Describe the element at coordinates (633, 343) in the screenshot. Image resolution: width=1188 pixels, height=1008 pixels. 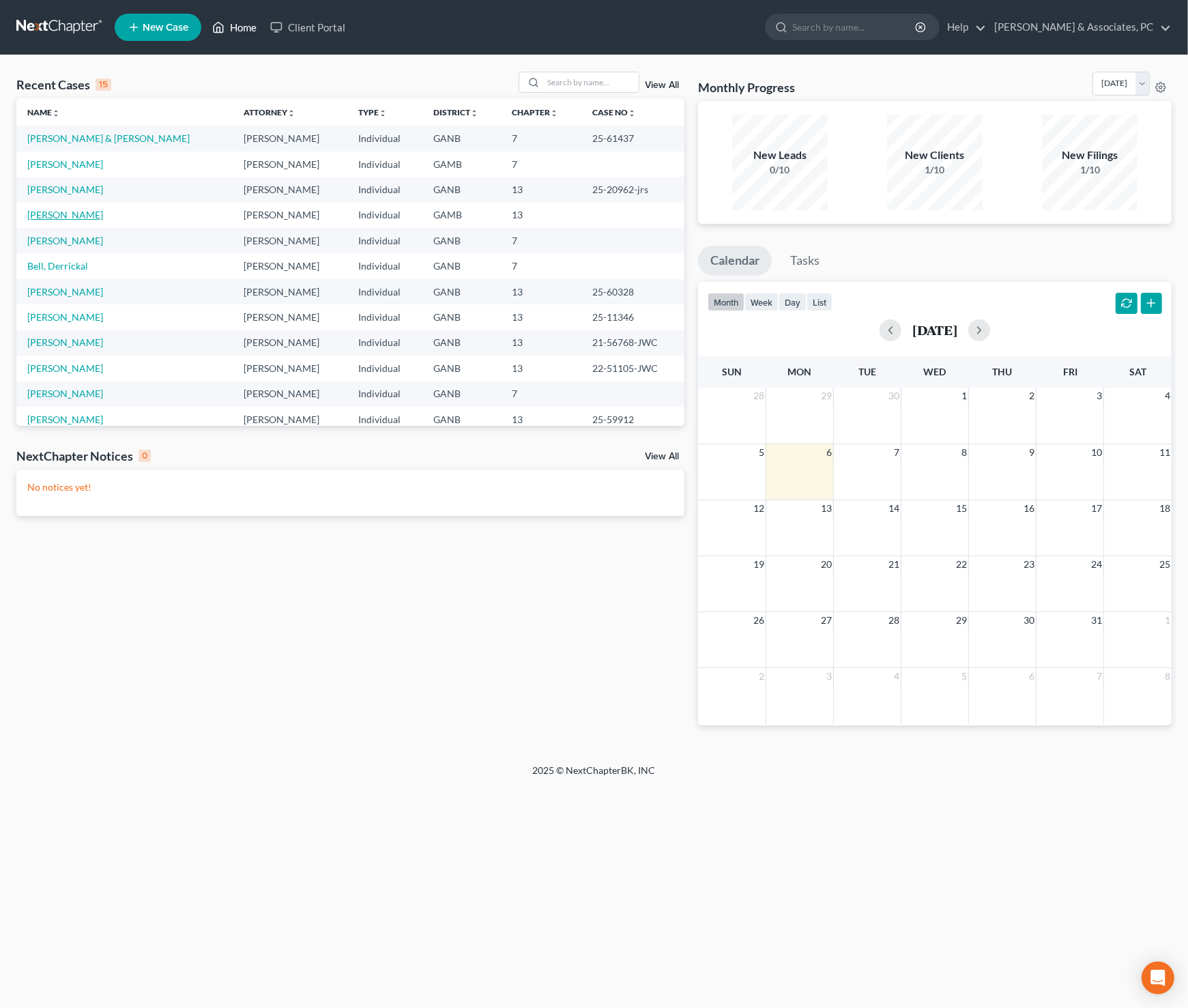
I see `td: 21-56768-JWC` at that location.